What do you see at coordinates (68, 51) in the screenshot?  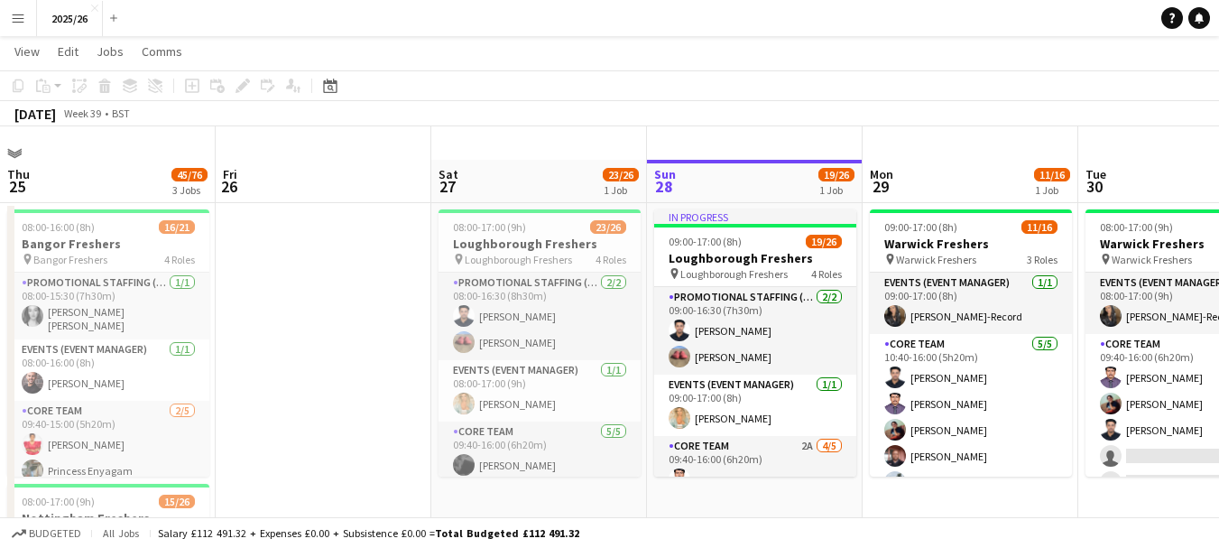 I see `a: Edit` at bounding box center [68, 51].